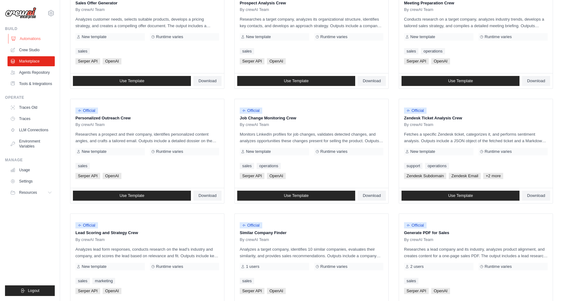 The image size is (563, 301). I want to click on a: marketing, so click(103, 281).